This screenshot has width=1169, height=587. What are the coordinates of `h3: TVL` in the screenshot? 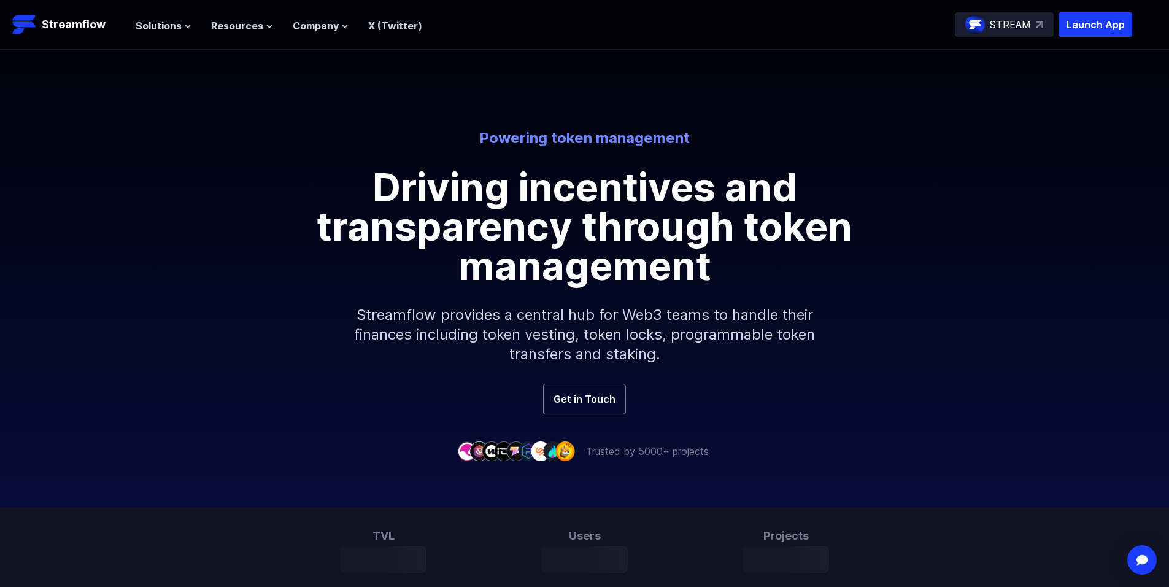 It's located at (384, 536).